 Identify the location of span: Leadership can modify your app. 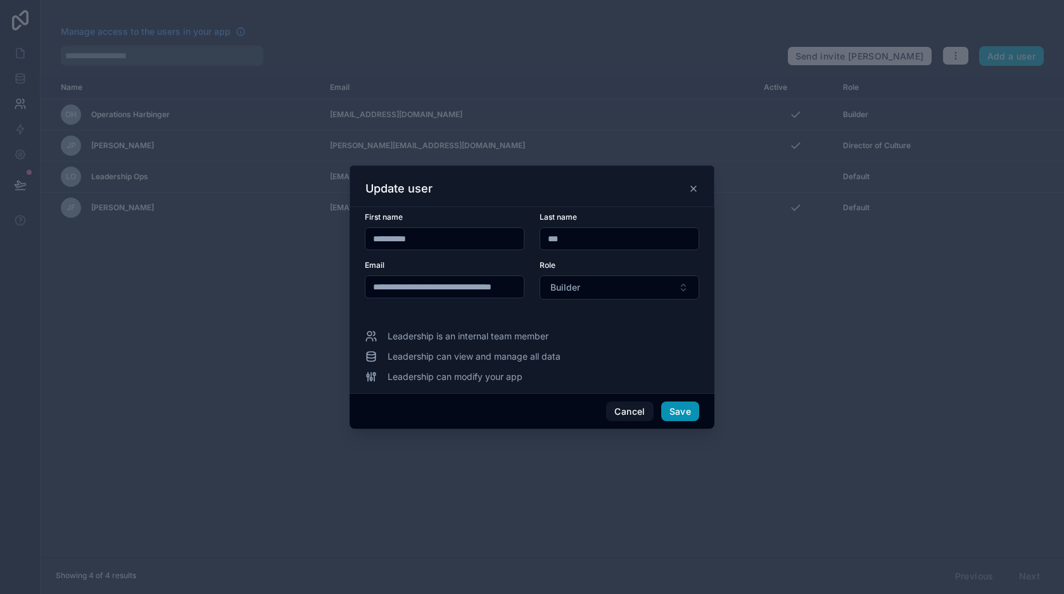
(455, 377).